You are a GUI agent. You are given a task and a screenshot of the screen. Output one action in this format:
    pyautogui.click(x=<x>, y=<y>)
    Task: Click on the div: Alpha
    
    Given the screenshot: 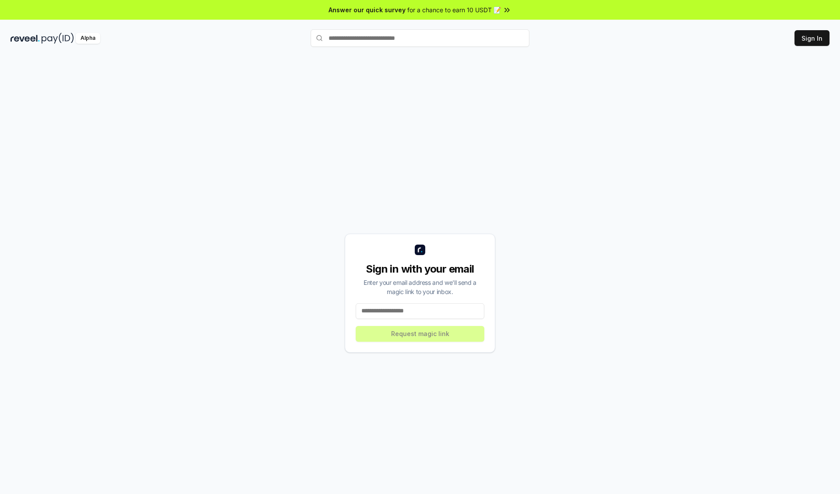 What is the action you would take?
    pyautogui.click(x=88, y=38)
    